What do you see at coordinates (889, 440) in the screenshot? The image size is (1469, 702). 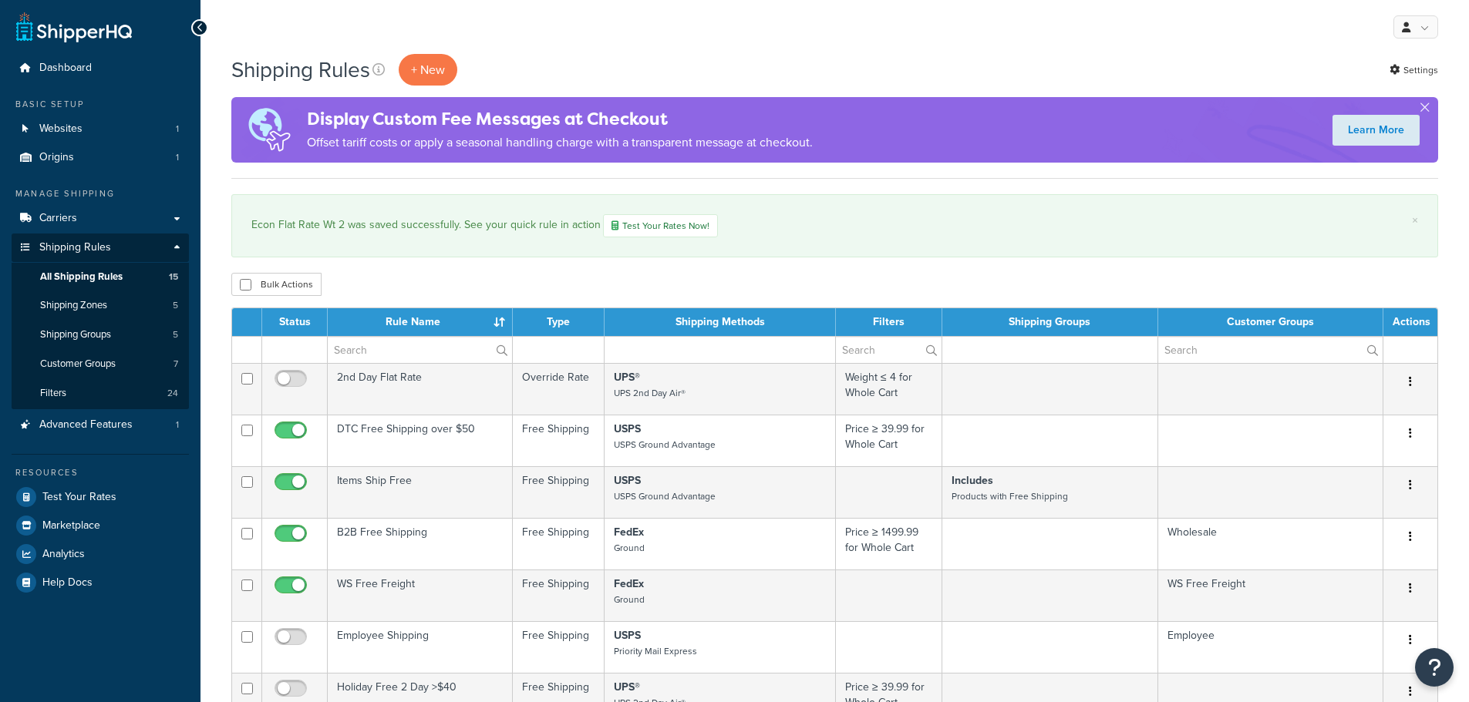 I see `td: Price ≥ 39.99 for Whole Cart` at bounding box center [889, 440].